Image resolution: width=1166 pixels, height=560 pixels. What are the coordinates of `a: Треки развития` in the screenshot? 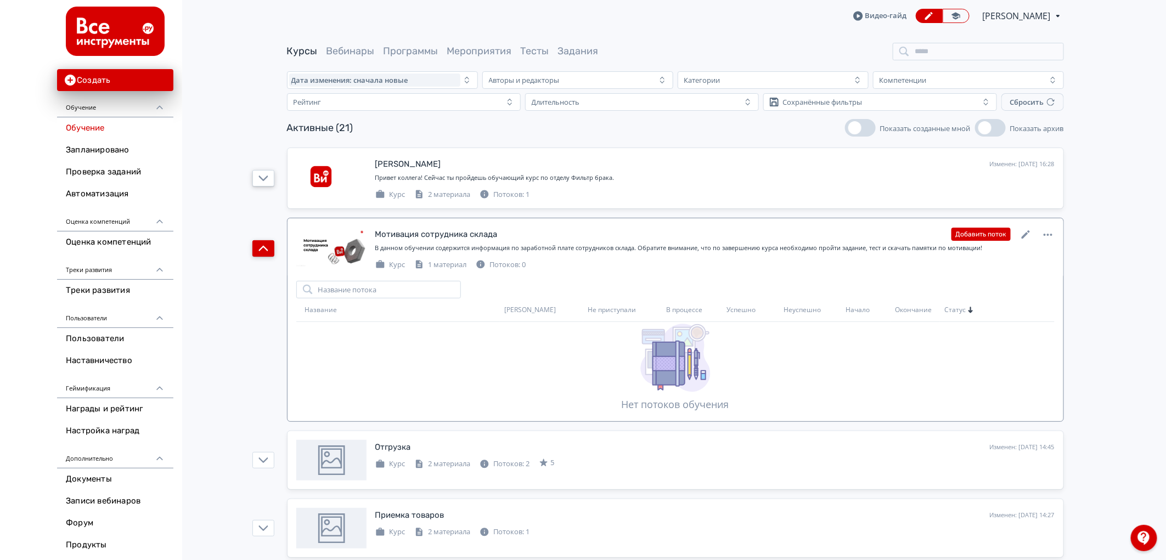 It's located at (115, 291).